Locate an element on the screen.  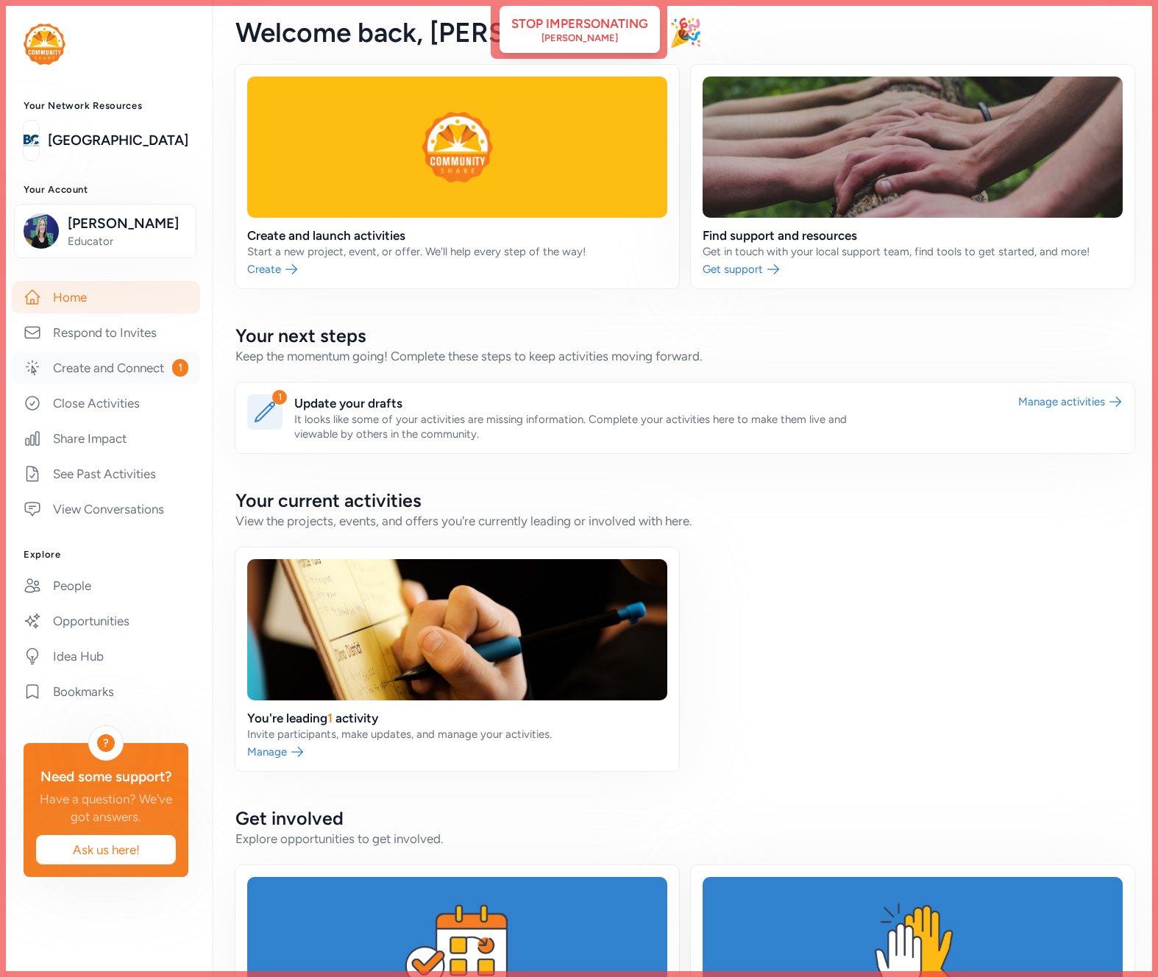
a: People is located at coordinates (106, 585).